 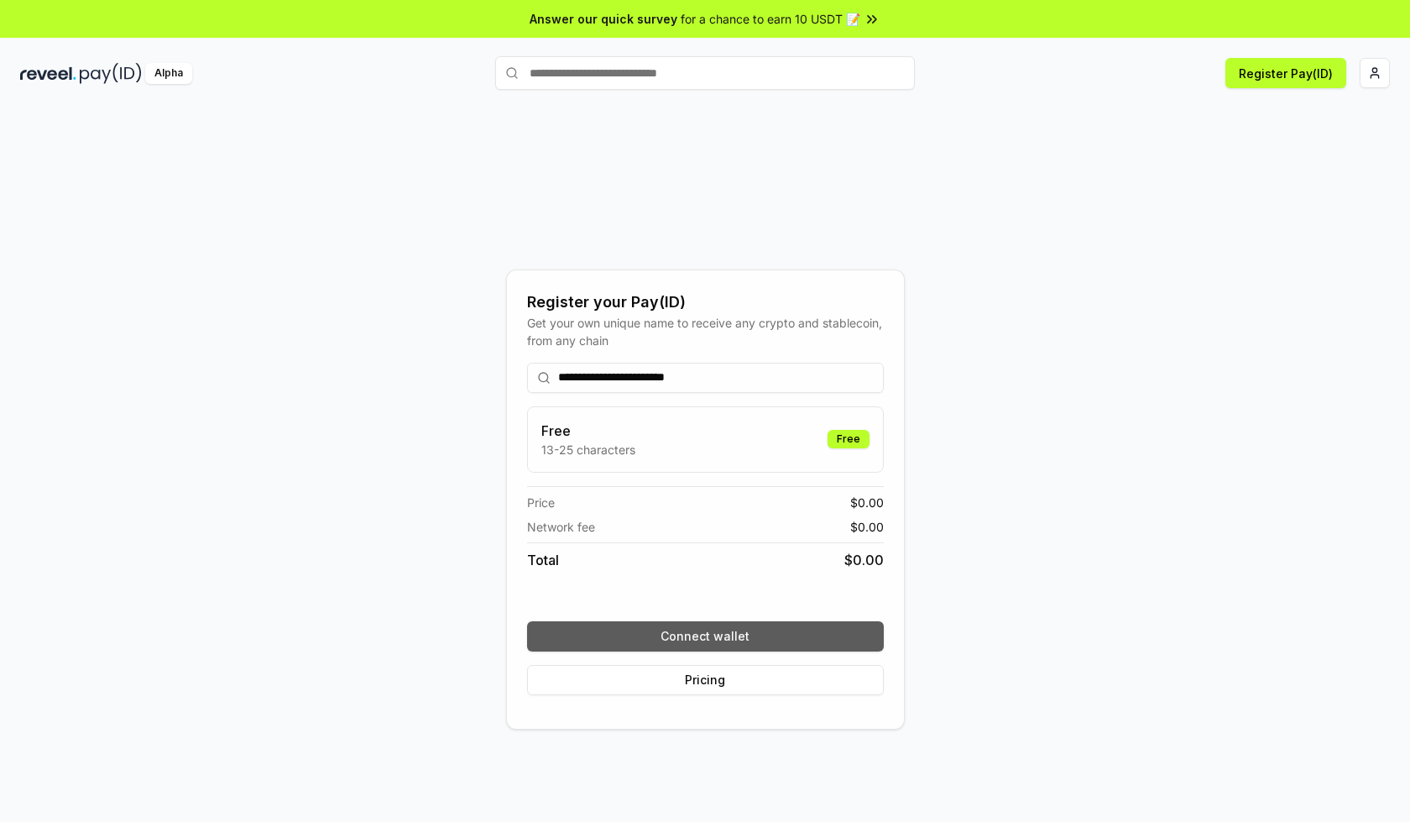 What do you see at coordinates (770, 18) in the screenshot?
I see `span: for a chance to earn 10 USDT 📝` at bounding box center [770, 18].